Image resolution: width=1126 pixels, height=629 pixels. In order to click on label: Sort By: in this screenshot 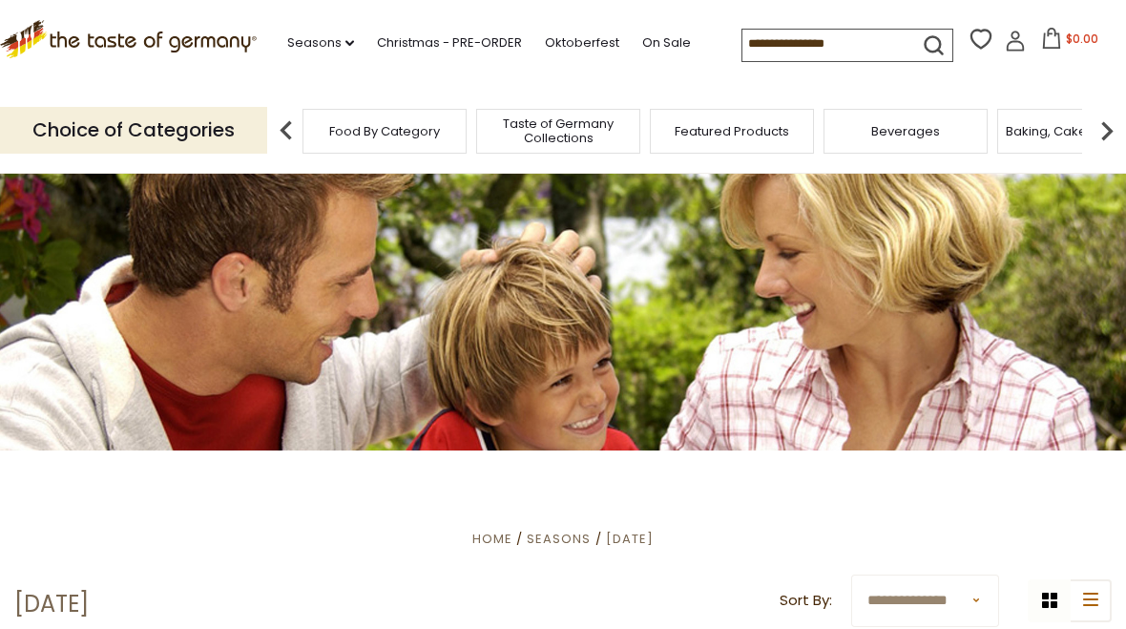, I will do `click(805, 600)`.